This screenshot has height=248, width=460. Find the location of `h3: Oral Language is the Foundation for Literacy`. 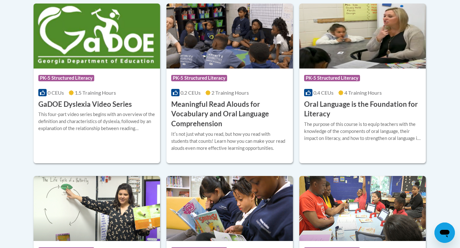

h3: Oral Language is the Foundation for Literacy is located at coordinates (363, 110).